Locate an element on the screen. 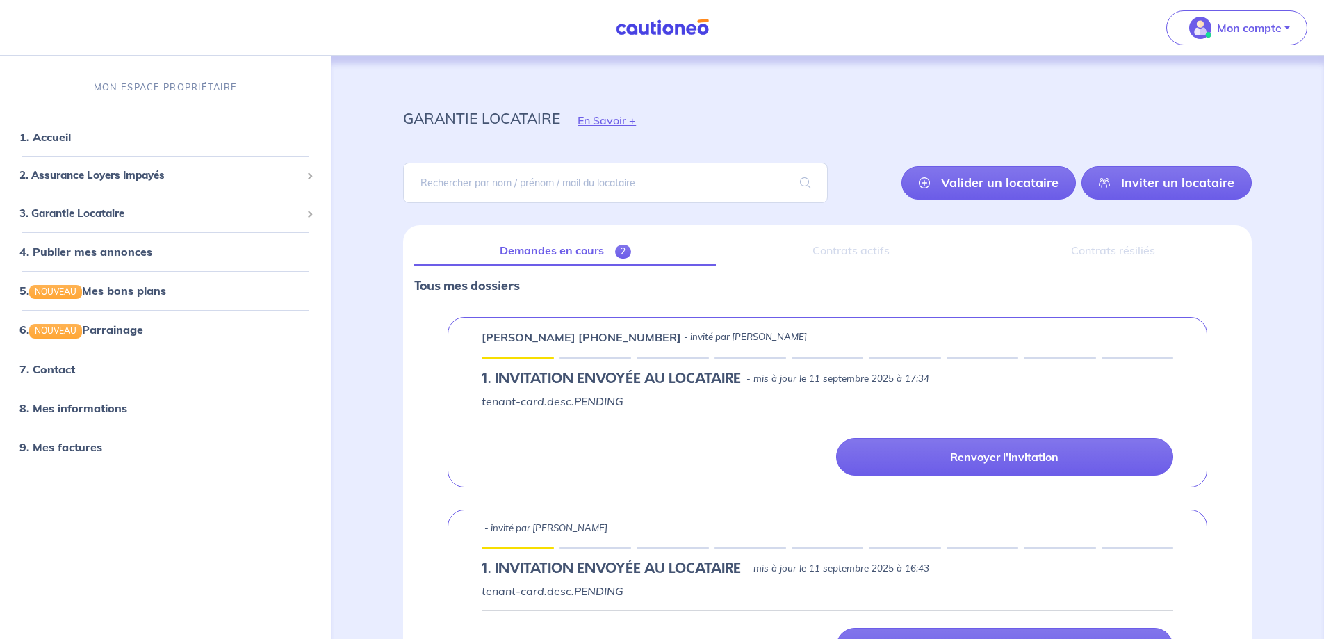  p: garantie locataire is located at coordinates (482, 118).